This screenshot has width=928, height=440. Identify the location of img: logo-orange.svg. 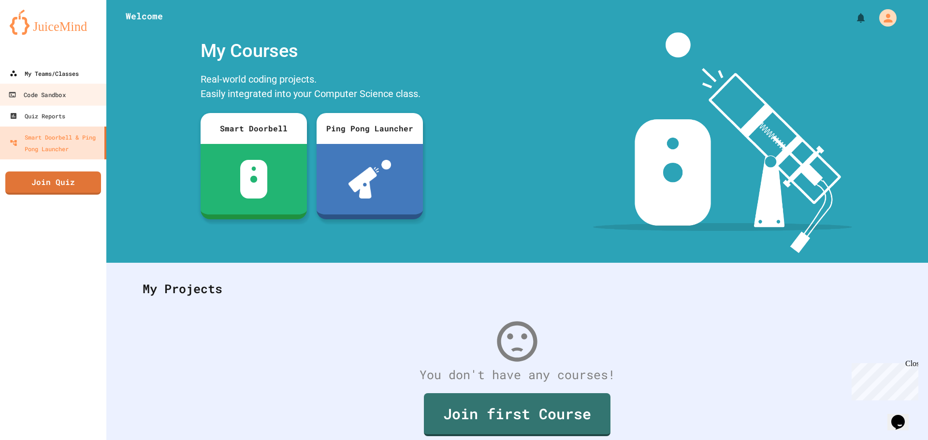
(53, 22).